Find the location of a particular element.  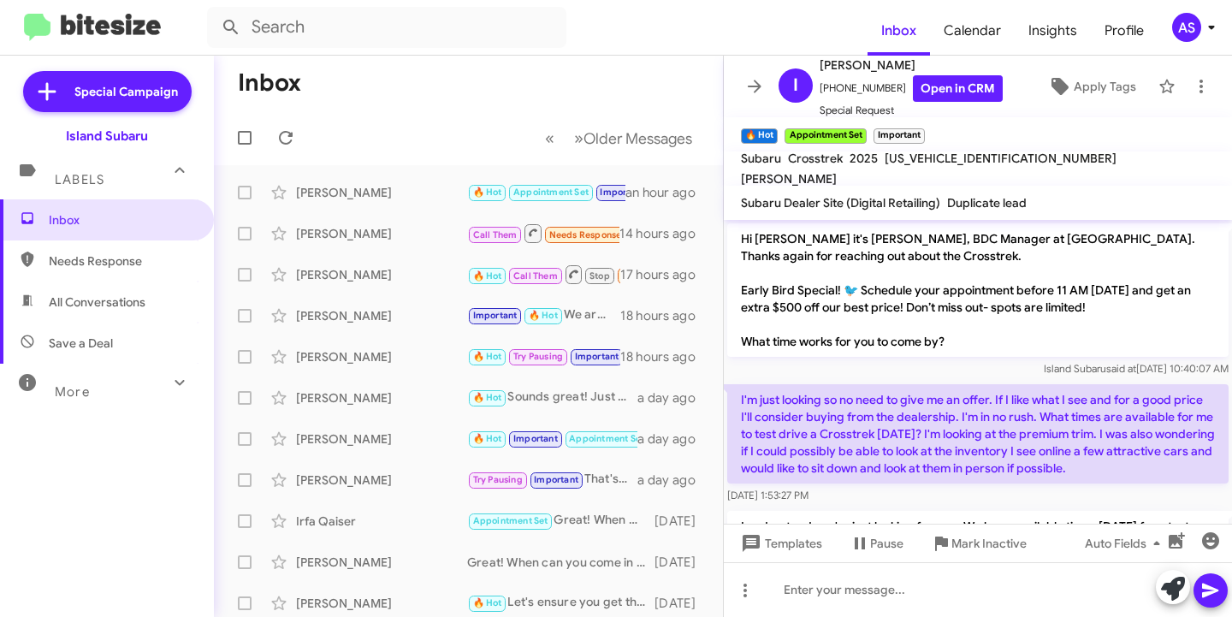

div: Great! When would be the best for you to come in for your appraisal? is located at coordinates (560, 520).